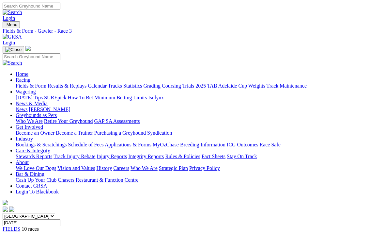  Describe the element at coordinates (171, 86) in the screenshot. I see `a: Coursing` at that location.